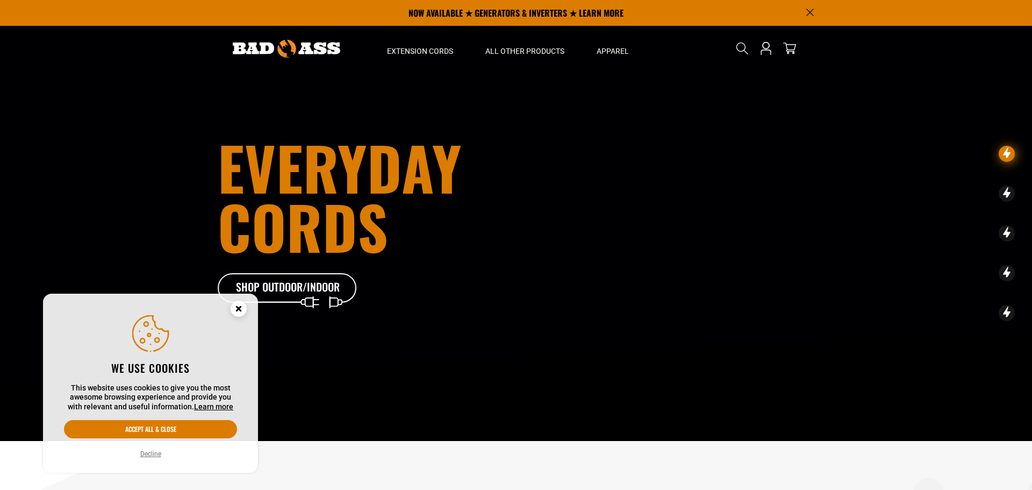 Image resolution: width=1032 pixels, height=490 pixels. What do you see at coordinates (420, 51) in the screenshot?
I see `span: Extension Cords` at bounding box center [420, 51].